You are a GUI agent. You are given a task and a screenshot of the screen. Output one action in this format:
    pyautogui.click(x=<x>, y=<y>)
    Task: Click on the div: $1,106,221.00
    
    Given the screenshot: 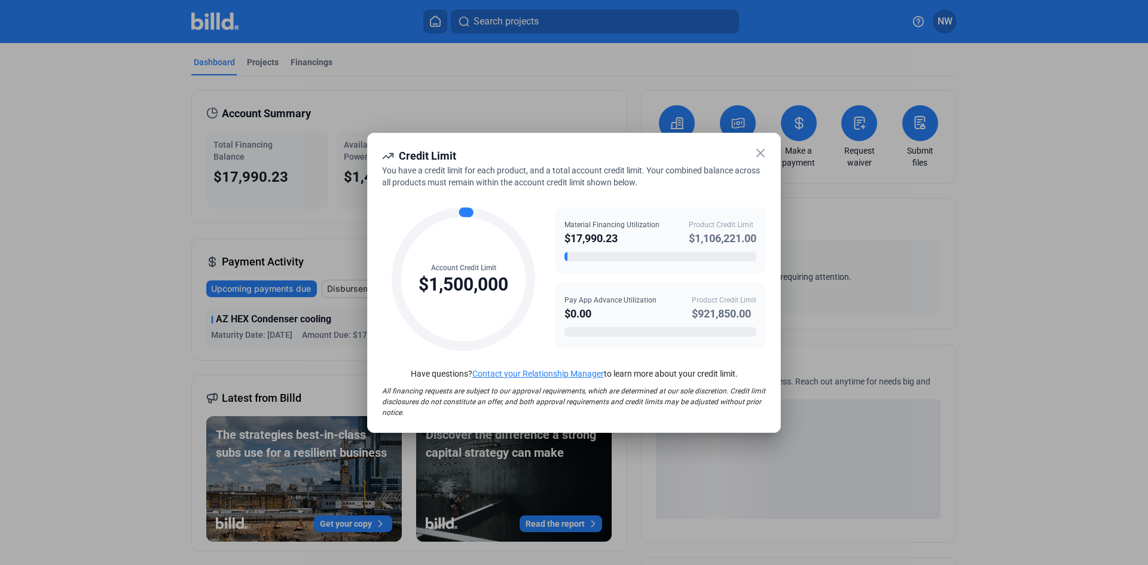 What is the action you would take?
    pyautogui.click(x=722, y=239)
    